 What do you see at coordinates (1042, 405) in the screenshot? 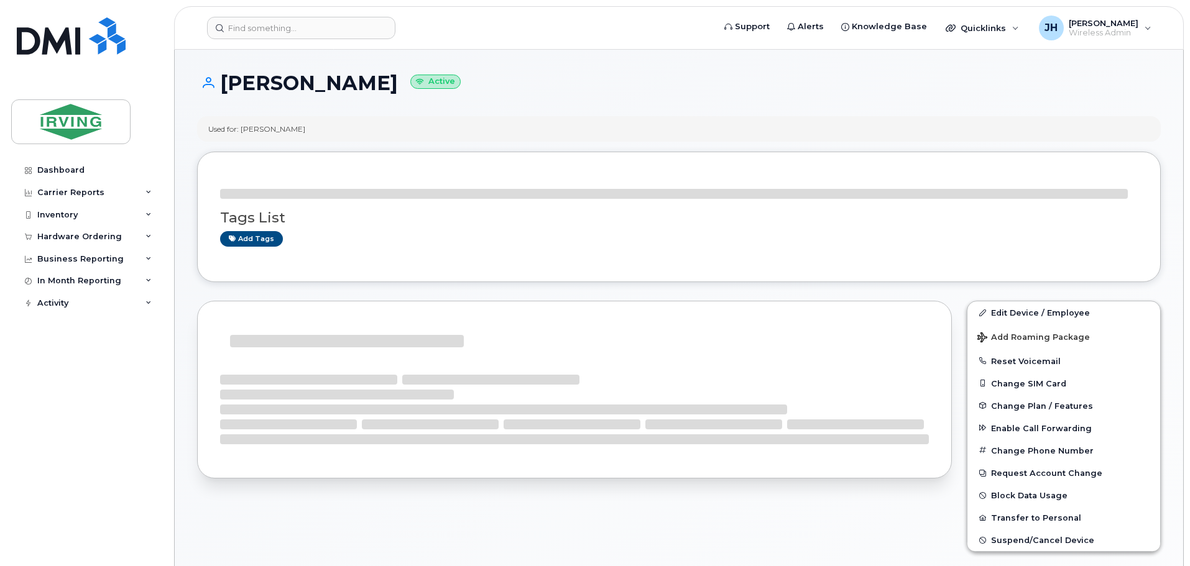
I see `span: Change Plan / Features` at bounding box center [1042, 405].